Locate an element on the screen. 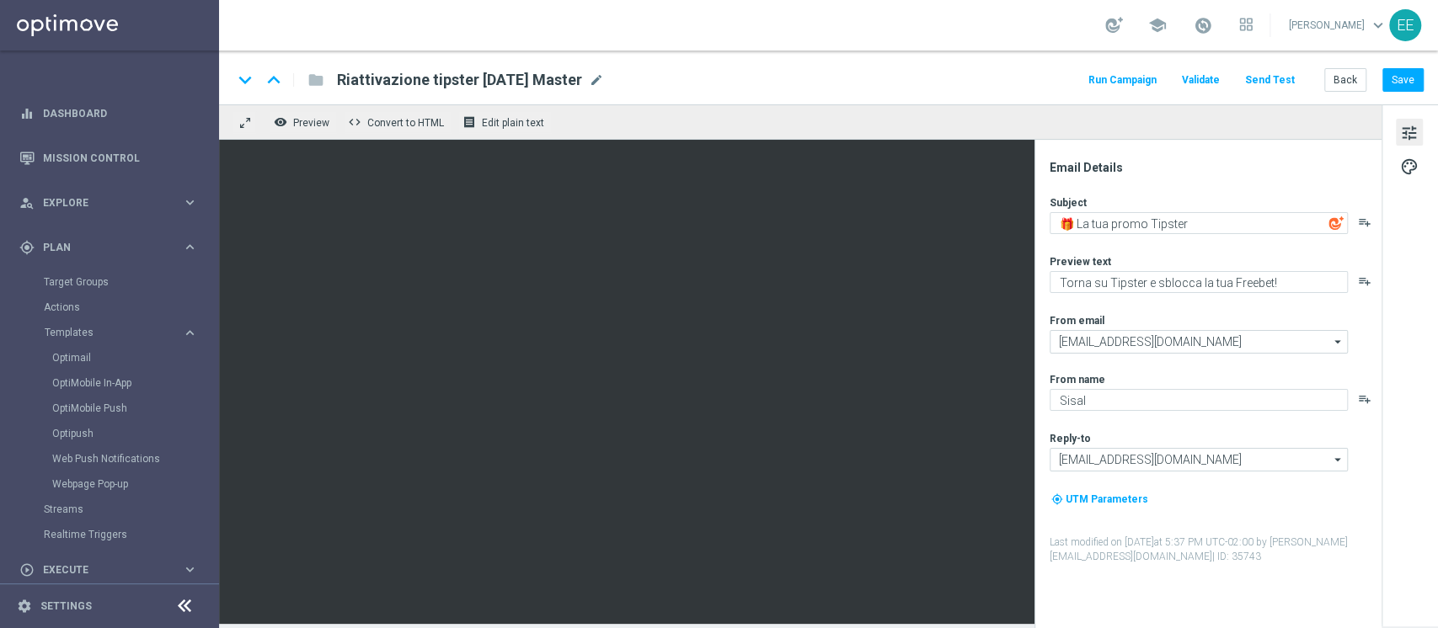  label: Preview text is located at coordinates (1080, 262).